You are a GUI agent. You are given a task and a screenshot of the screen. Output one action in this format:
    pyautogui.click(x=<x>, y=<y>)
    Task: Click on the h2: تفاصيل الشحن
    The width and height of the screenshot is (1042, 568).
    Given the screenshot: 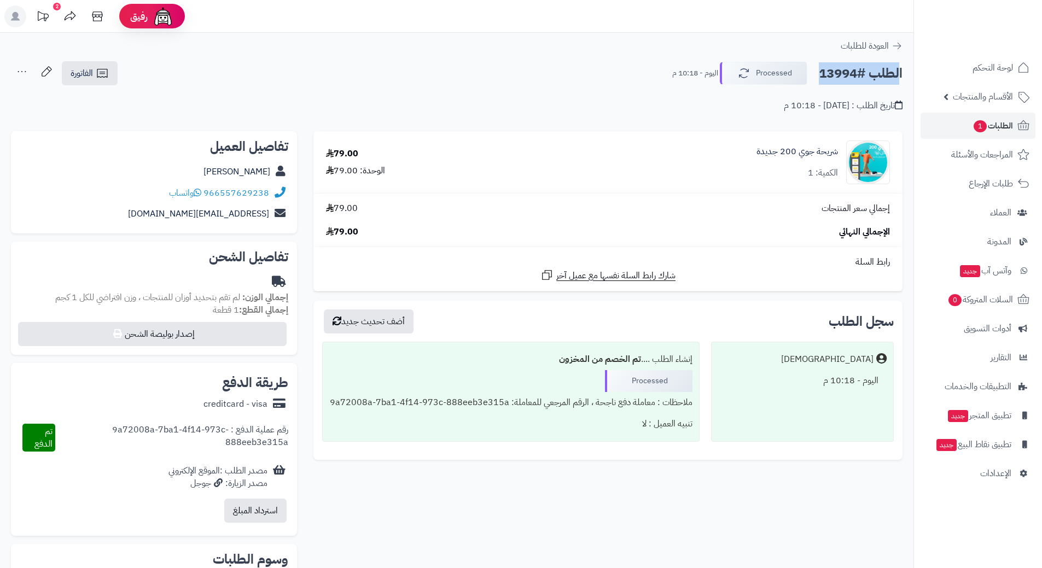 What is the action you would take?
    pyautogui.click(x=154, y=257)
    